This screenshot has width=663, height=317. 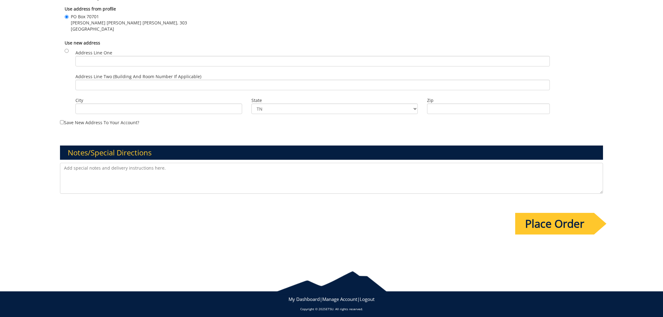 I want to click on label: Address Line One, so click(x=313, y=58).